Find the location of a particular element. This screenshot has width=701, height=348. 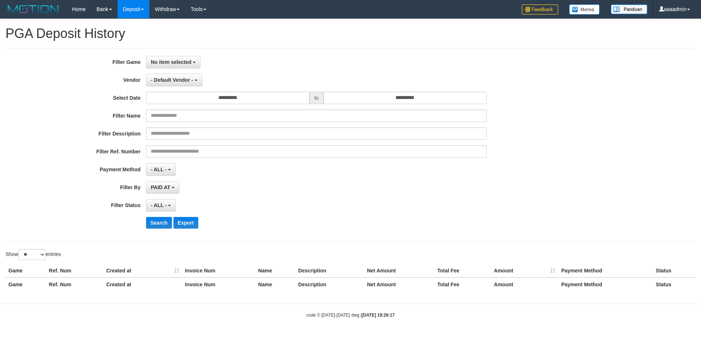

span: PAID AT is located at coordinates (160, 187).